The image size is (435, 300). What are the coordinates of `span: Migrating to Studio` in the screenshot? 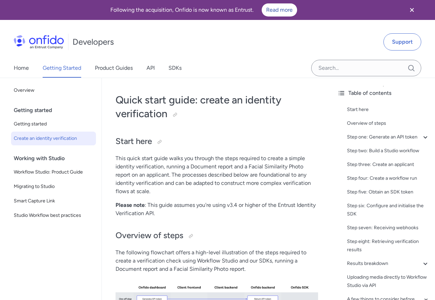 It's located at (53, 187).